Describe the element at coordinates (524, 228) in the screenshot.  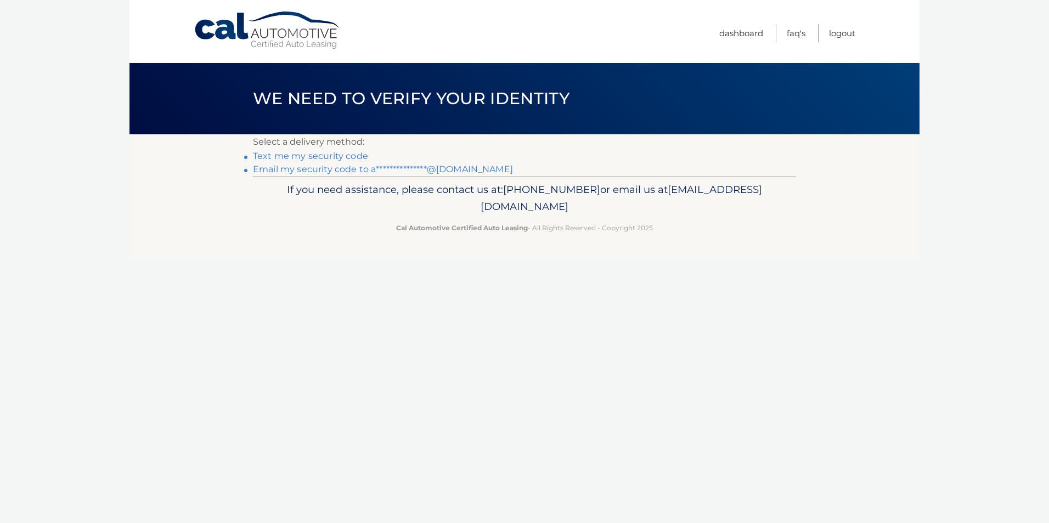
I see `p: - All Rights Reserved - Copyright 2025` at that location.